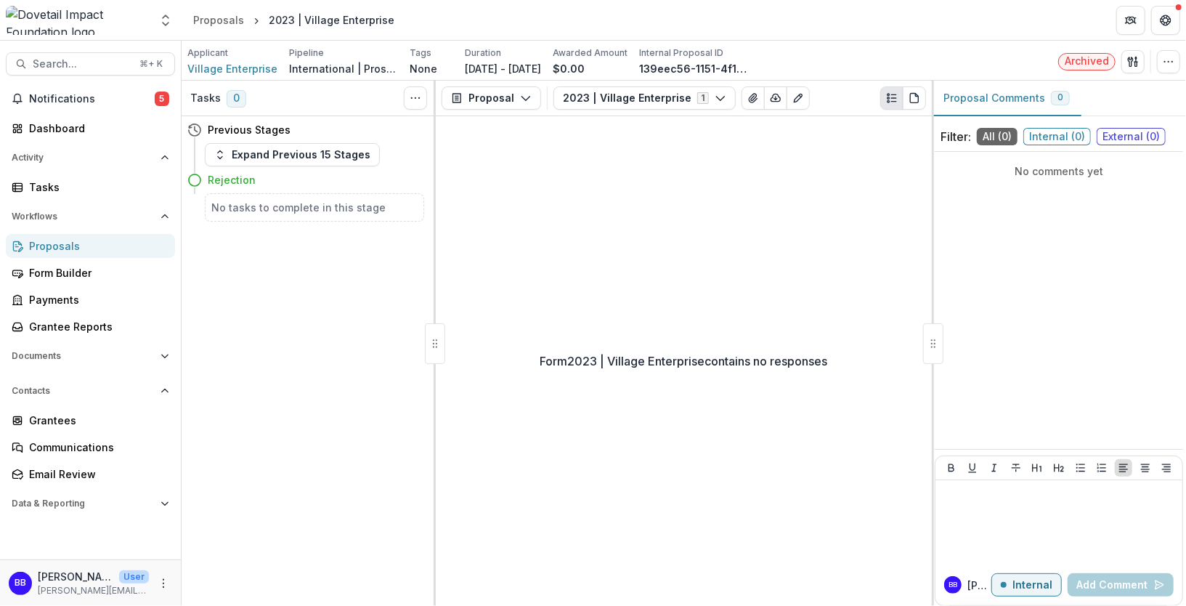 This screenshot has height=606, width=1186. I want to click on button: Partners, so click(1131, 20).